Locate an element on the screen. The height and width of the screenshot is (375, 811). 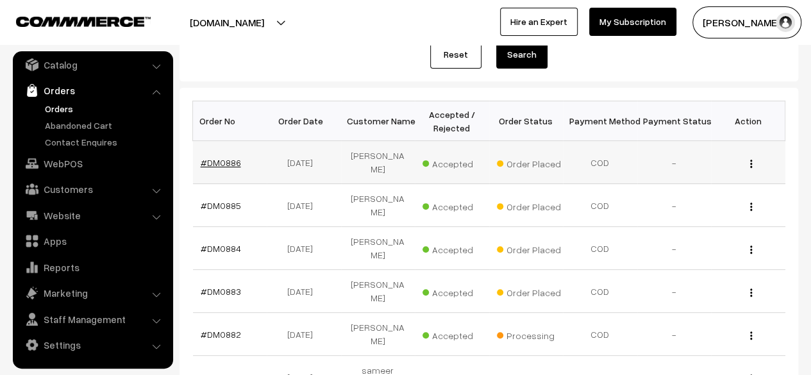
a: Staff Management is located at coordinates (92, 319).